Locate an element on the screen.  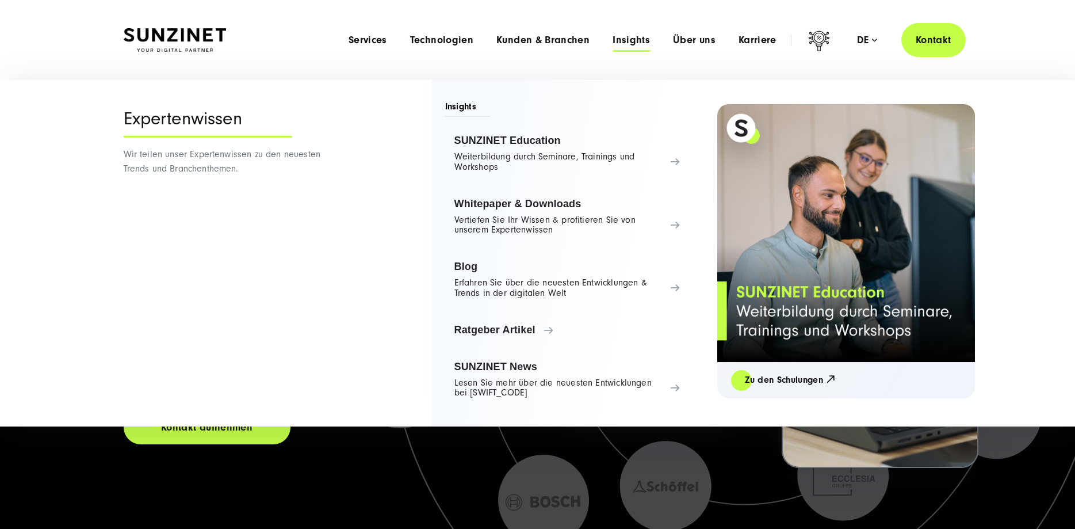
a: Services is located at coordinates (368, 40).